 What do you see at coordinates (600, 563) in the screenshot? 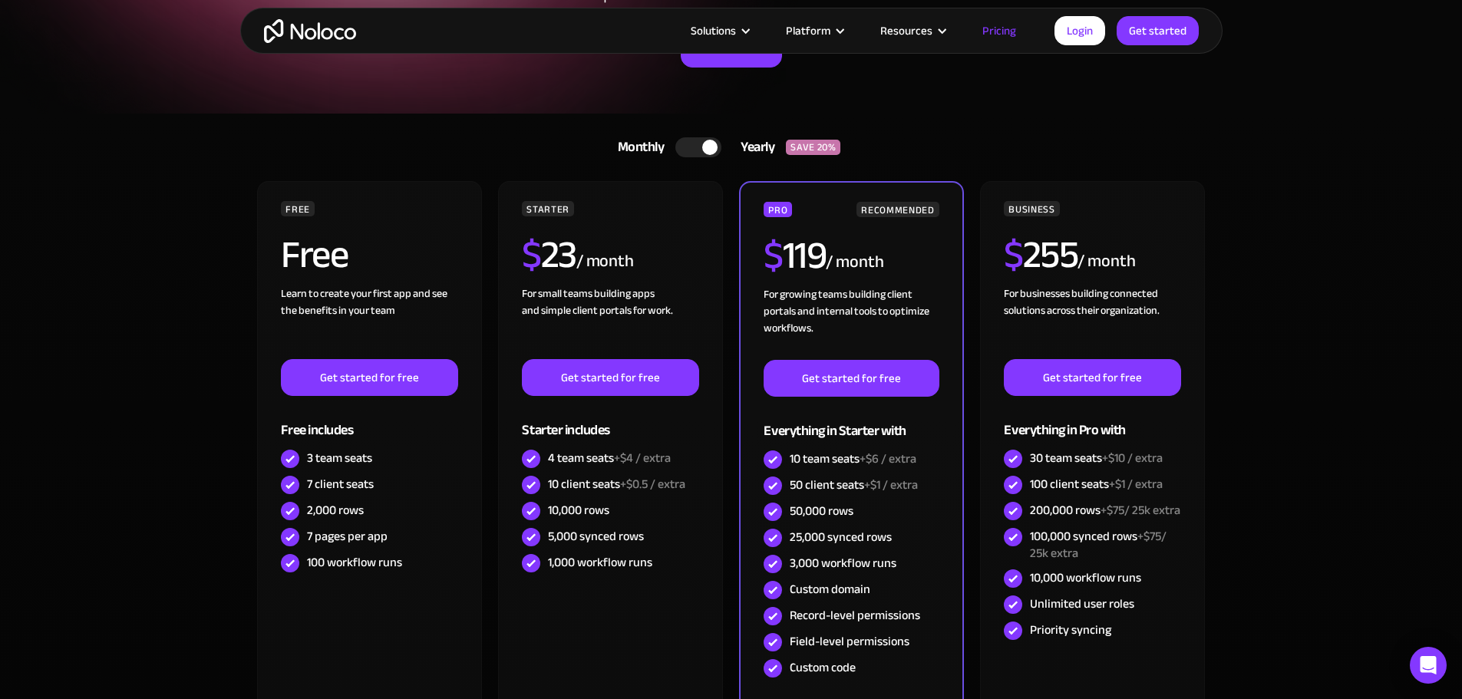
I see `div: 1,000 workflow runs` at bounding box center [600, 563].